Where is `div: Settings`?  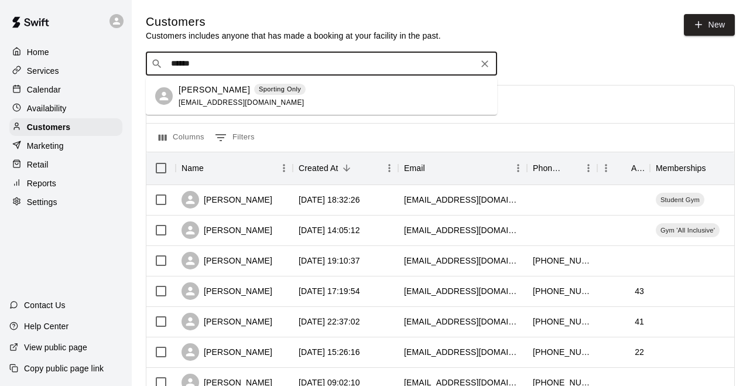 div: Settings is located at coordinates (66, 202).